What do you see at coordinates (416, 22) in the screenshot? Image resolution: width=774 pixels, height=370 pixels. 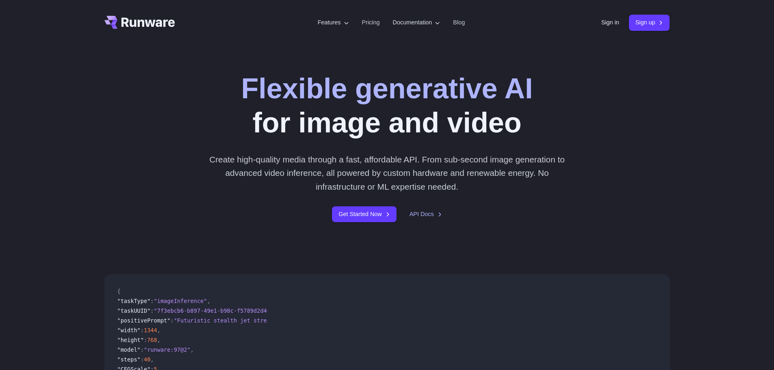 I see `label: Documentation` at bounding box center [416, 22].